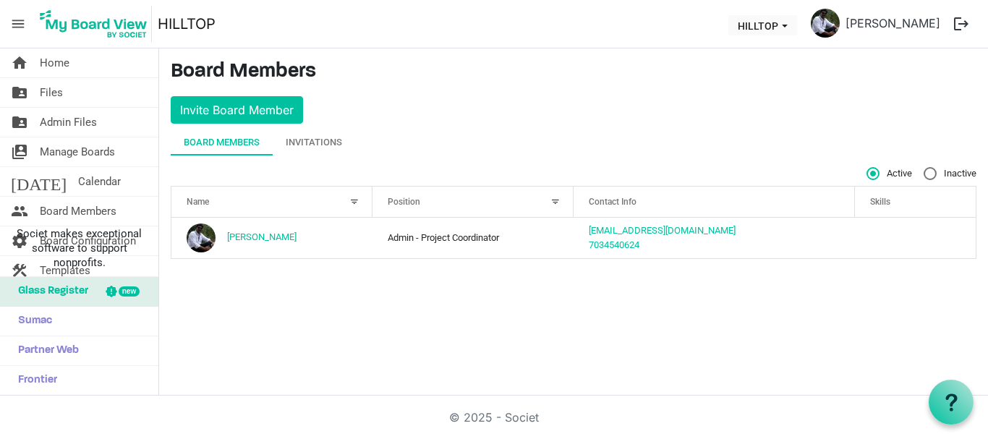 Image resolution: width=988 pixels, height=439 pixels. Describe the element at coordinates (915, 238) in the screenshot. I see `td: is template cell column header Skills` at that location.